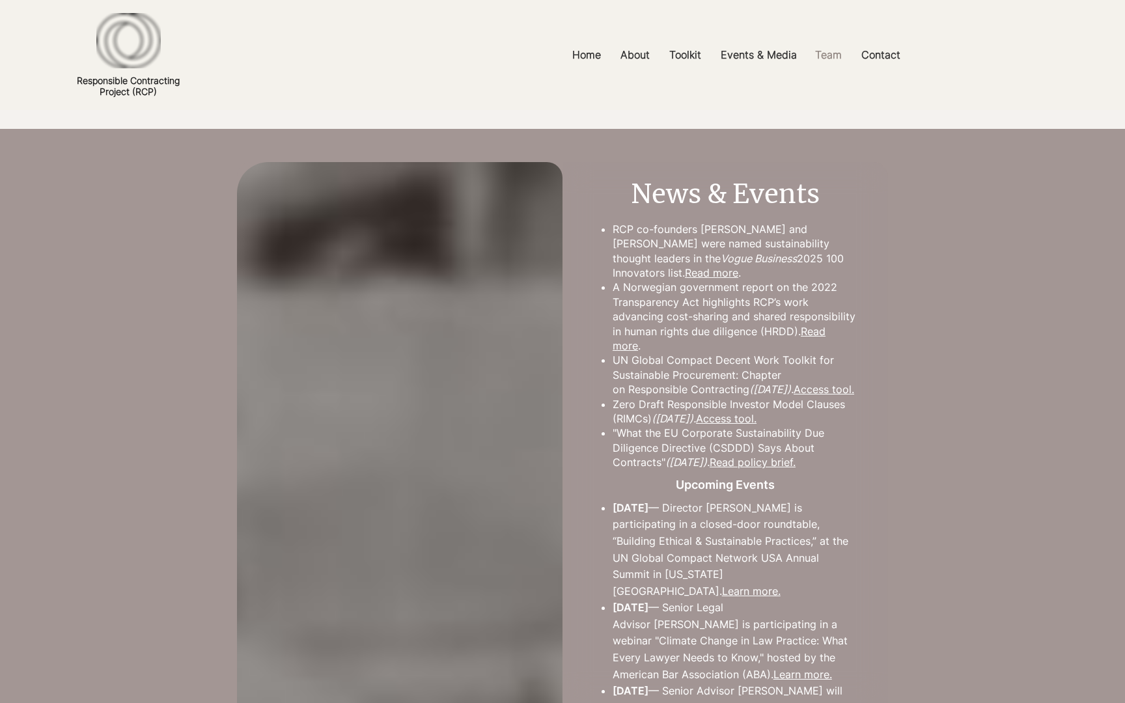  I want to click on h2: News & Events, so click(725, 194).